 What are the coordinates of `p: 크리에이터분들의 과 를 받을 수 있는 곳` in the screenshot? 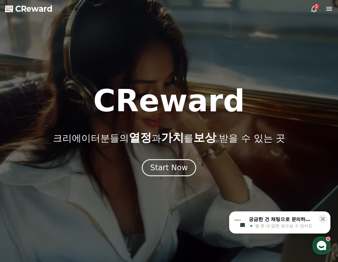 It's located at (169, 138).